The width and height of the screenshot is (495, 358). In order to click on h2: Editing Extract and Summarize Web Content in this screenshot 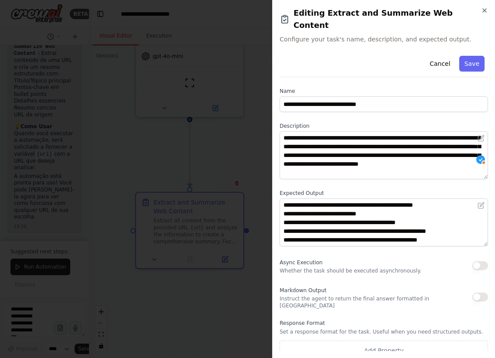, I will do `click(384, 19)`.